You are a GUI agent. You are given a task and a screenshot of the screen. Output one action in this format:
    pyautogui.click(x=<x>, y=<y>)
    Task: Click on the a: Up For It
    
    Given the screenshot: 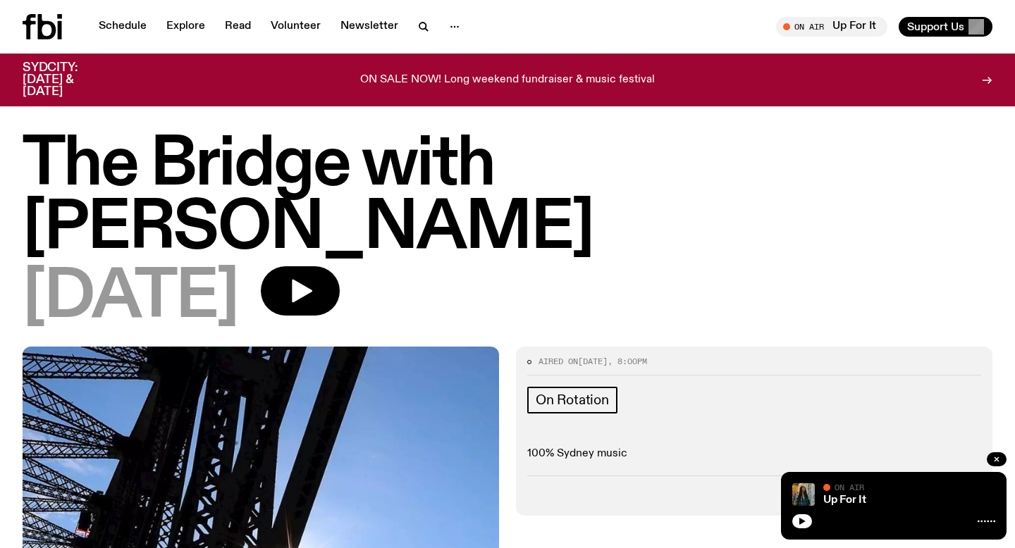 What is the action you would take?
    pyautogui.click(x=844, y=500)
    